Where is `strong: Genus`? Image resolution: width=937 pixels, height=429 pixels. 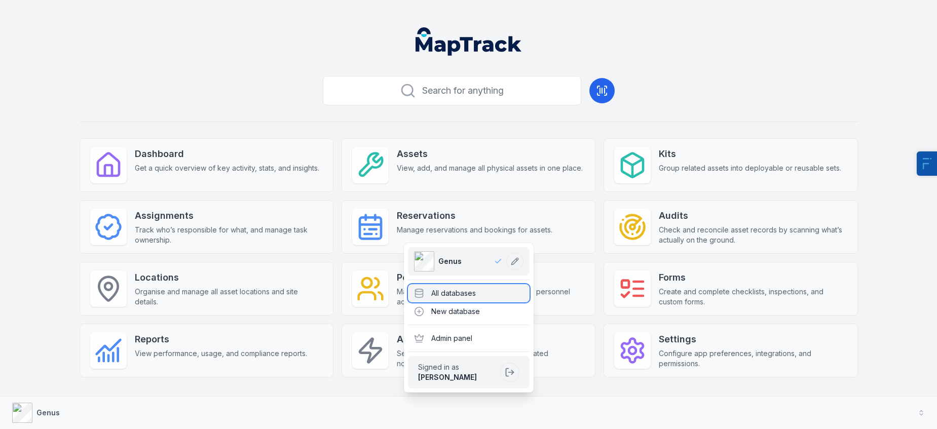
strong: Genus is located at coordinates (48, 412).